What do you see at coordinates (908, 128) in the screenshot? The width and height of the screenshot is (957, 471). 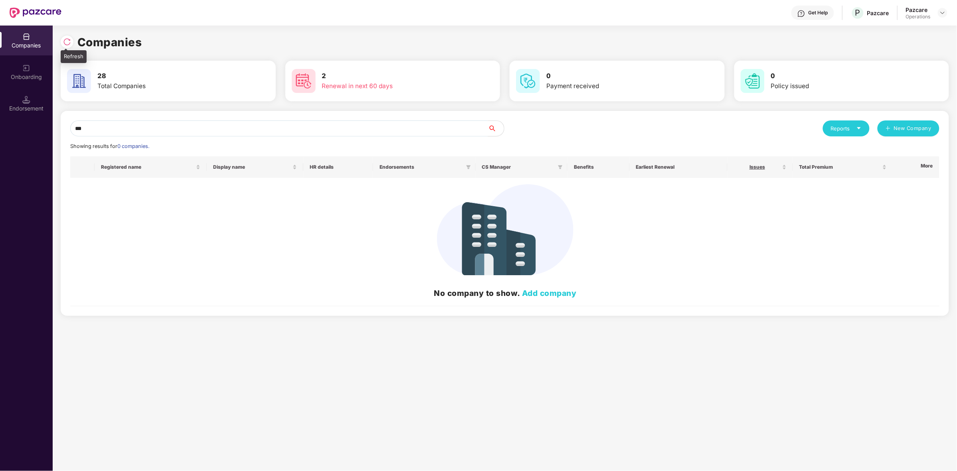 I see `button: plusNew Company` at bounding box center [908, 128].